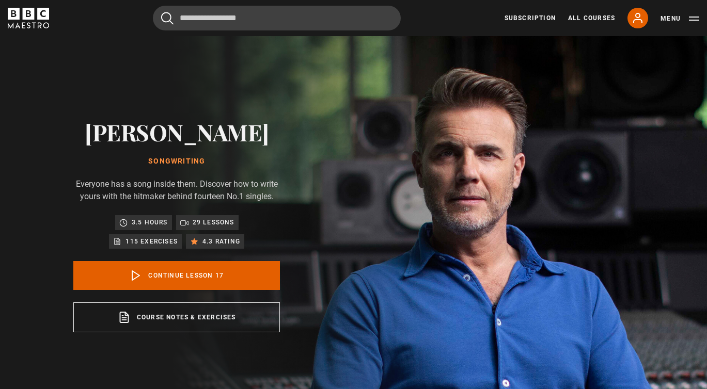 This screenshot has width=707, height=389. What do you see at coordinates (530, 18) in the screenshot?
I see `a: Subscription` at bounding box center [530, 18].